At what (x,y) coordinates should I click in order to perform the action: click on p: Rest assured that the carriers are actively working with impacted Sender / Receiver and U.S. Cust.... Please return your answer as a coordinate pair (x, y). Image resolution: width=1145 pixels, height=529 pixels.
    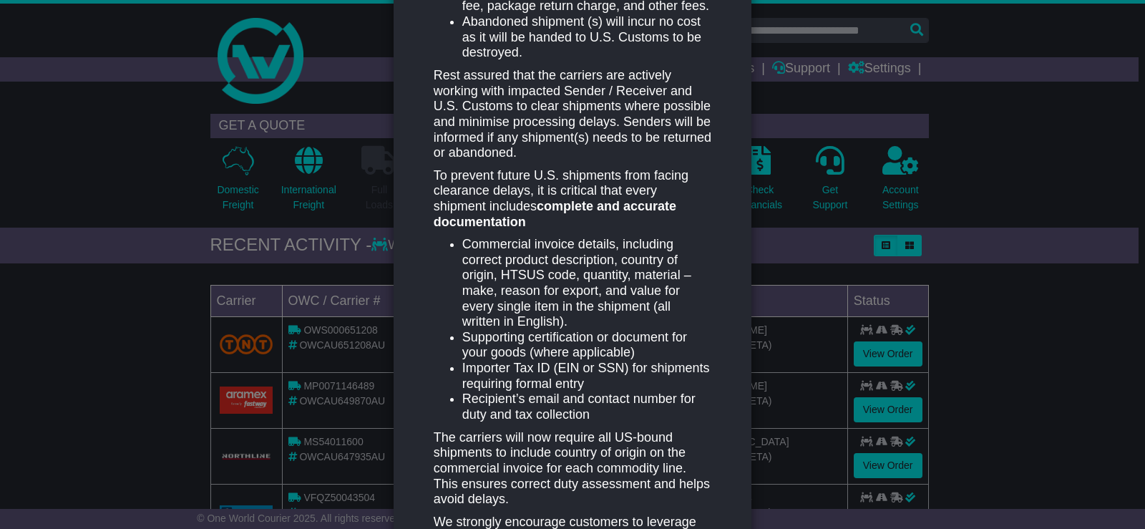
    Looking at the image, I should click on (573, 115).